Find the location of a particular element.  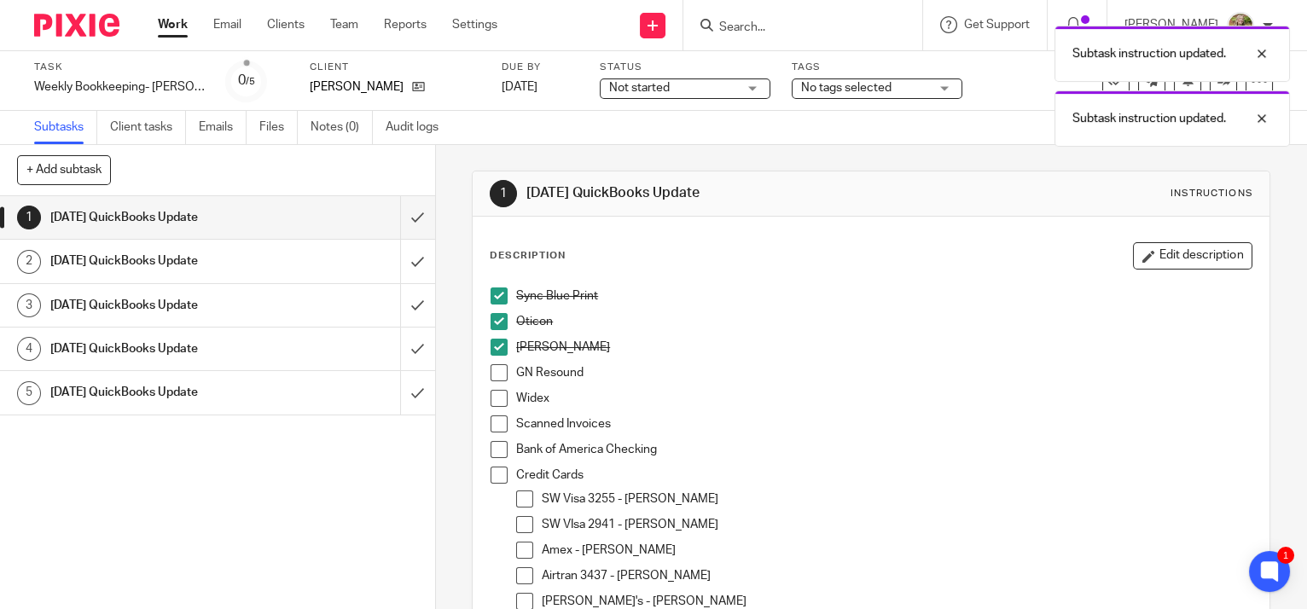

a: Team is located at coordinates (344, 25).